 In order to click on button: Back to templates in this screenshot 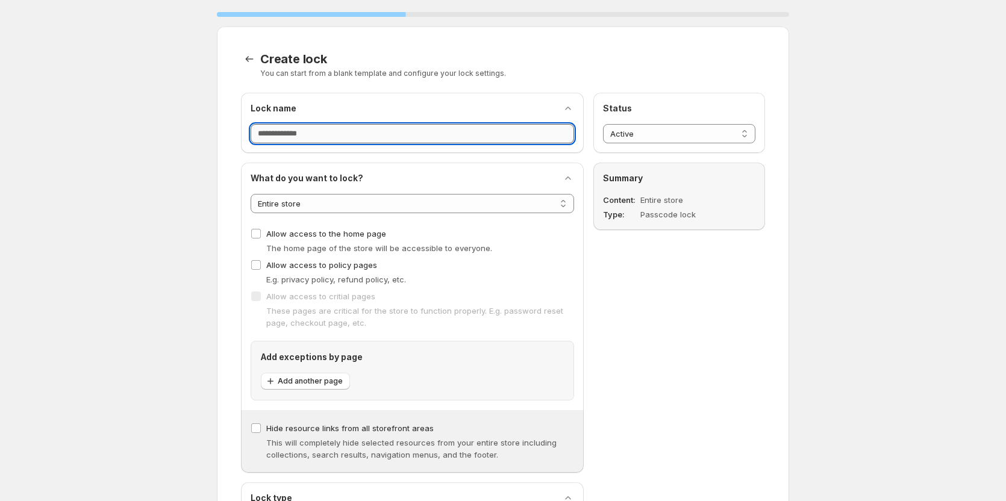, I will do `click(249, 59)`.